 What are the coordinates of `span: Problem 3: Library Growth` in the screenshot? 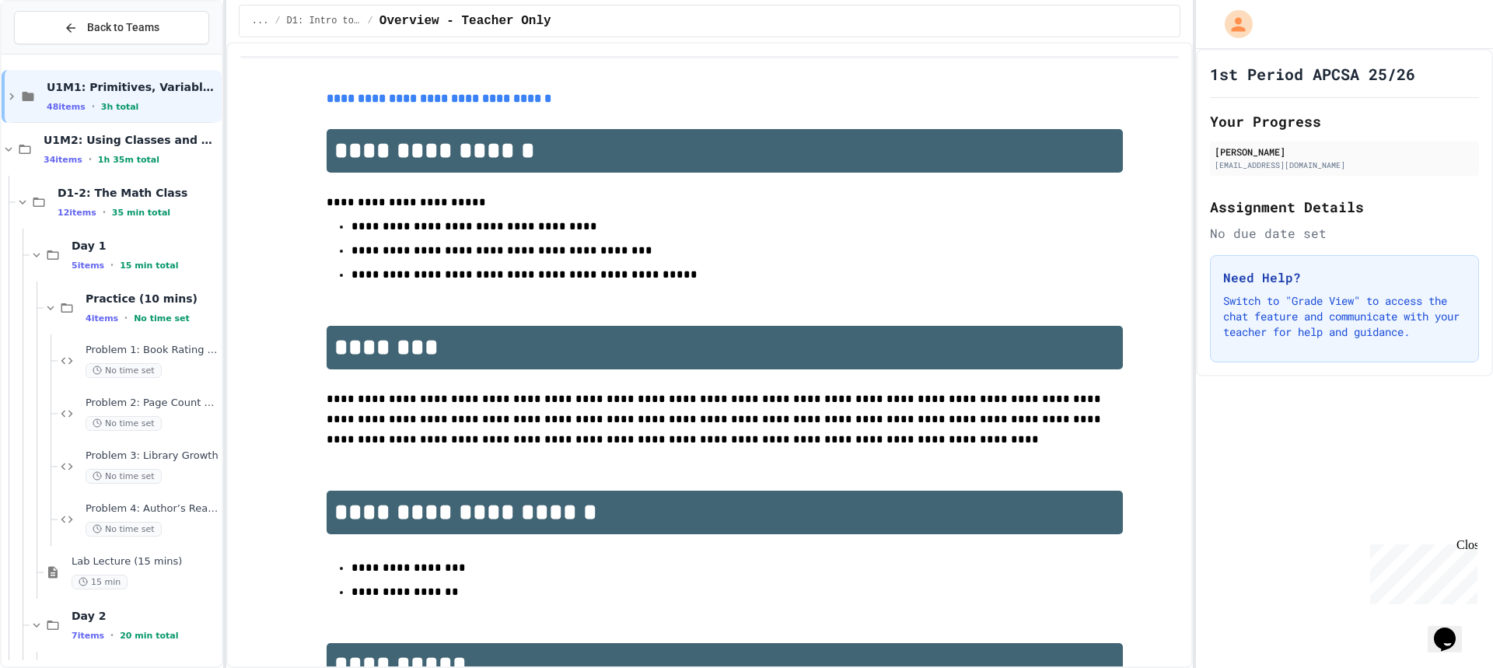 It's located at (152, 456).